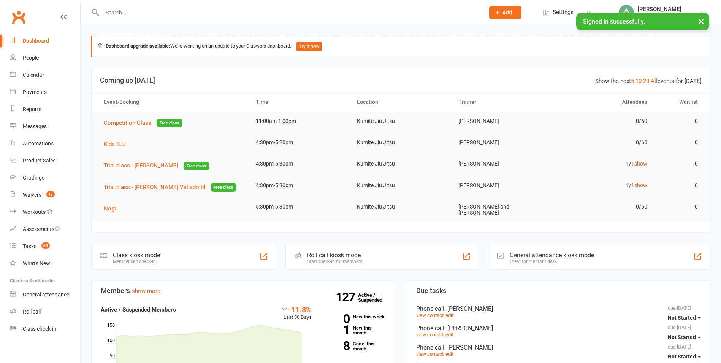 This screenshot has height=363, width=721. Describe the element at coordinates (110, 208) in the screenshot. I see `span: Nogi` at that location.